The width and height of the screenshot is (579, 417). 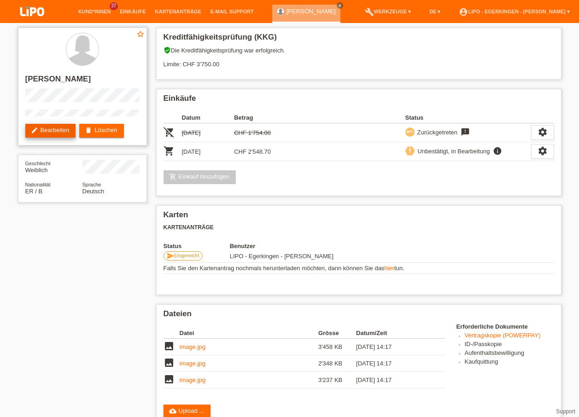 What do you see at coordinates (34, 191) in the screenshot?
I see `span: Eritrea / B / 27.09.2017` at bounding box center [34, 191].